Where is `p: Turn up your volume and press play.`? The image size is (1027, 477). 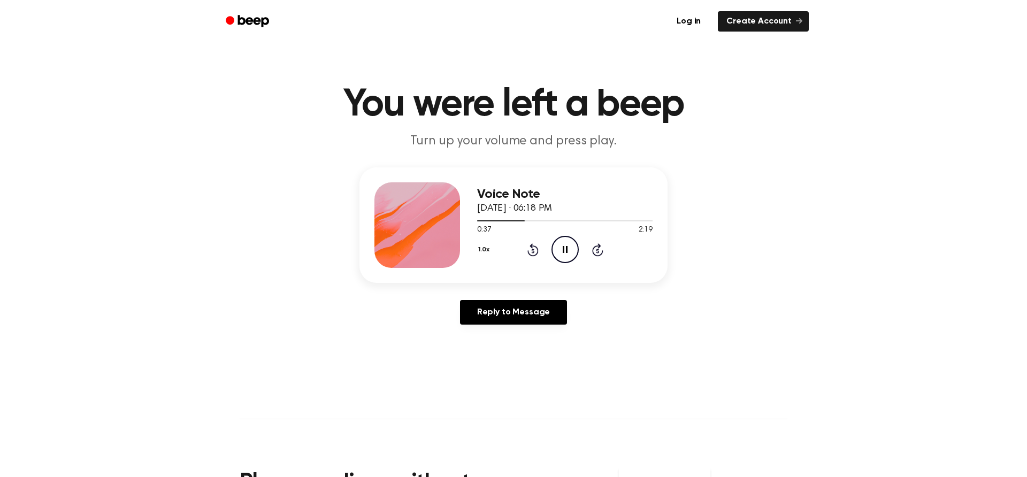
p: Turn up your volume and press play. is located at coordinates (513, 141).